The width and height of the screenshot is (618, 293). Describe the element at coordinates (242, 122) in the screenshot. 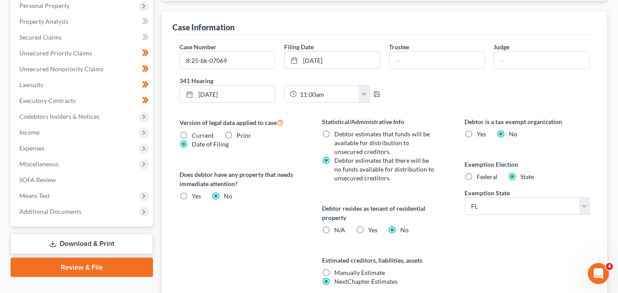

I see `label: Version of legal data applied to case` at that location.